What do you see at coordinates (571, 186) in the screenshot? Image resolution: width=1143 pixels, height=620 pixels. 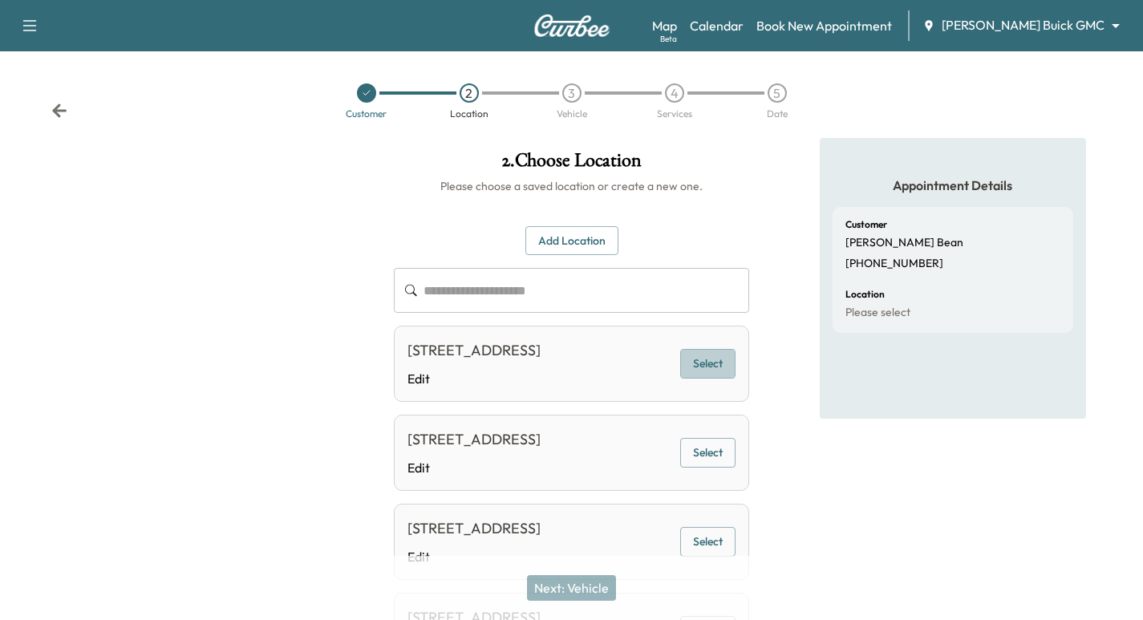 I see `h6: Please choose a saved location or create a new one.` at bounding box center [571, 186].